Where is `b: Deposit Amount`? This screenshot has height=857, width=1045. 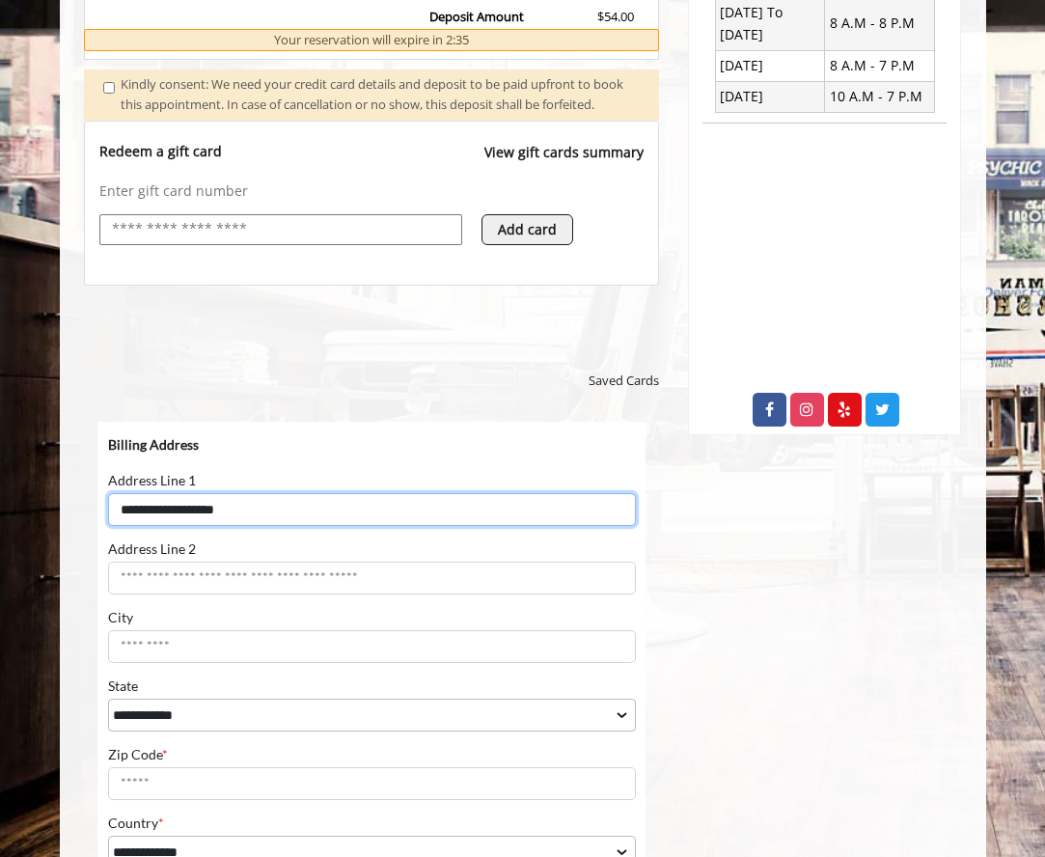
b: Deposit Amount is located at coordinates (478, 27).